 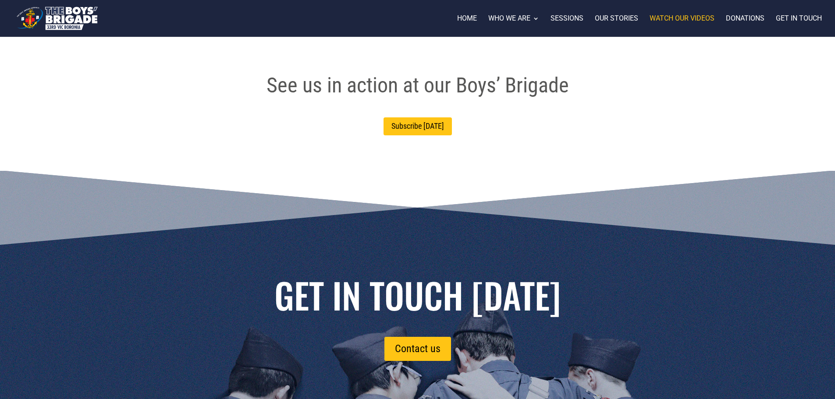 I want to click on a: Contact us, so click(x=418, y=349).